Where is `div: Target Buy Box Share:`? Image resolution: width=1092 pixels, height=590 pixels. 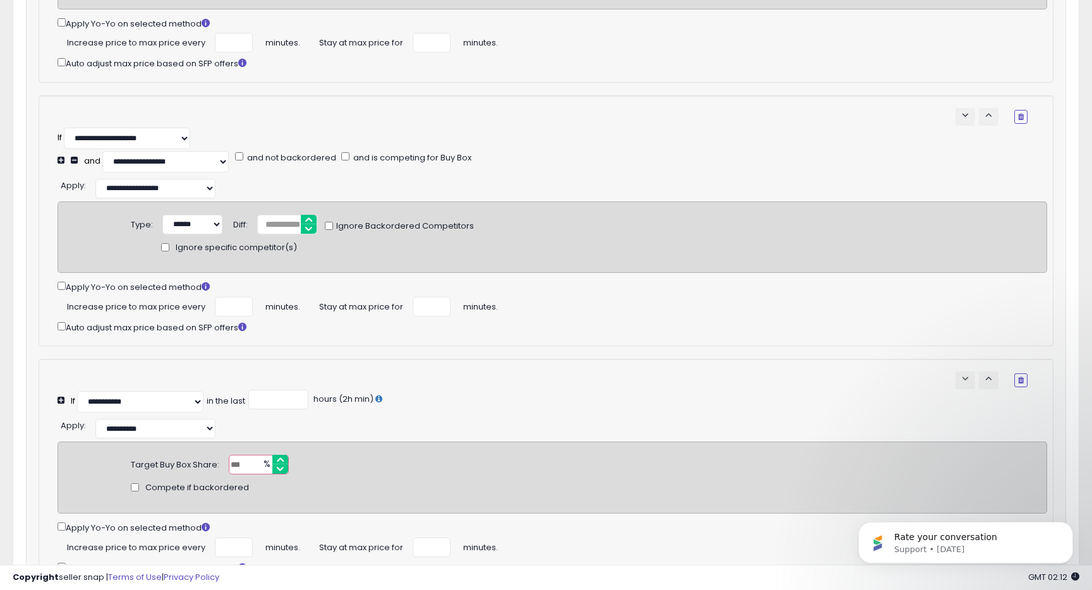 div: Target Buy Box Share: is located at coordinates (175, 463).